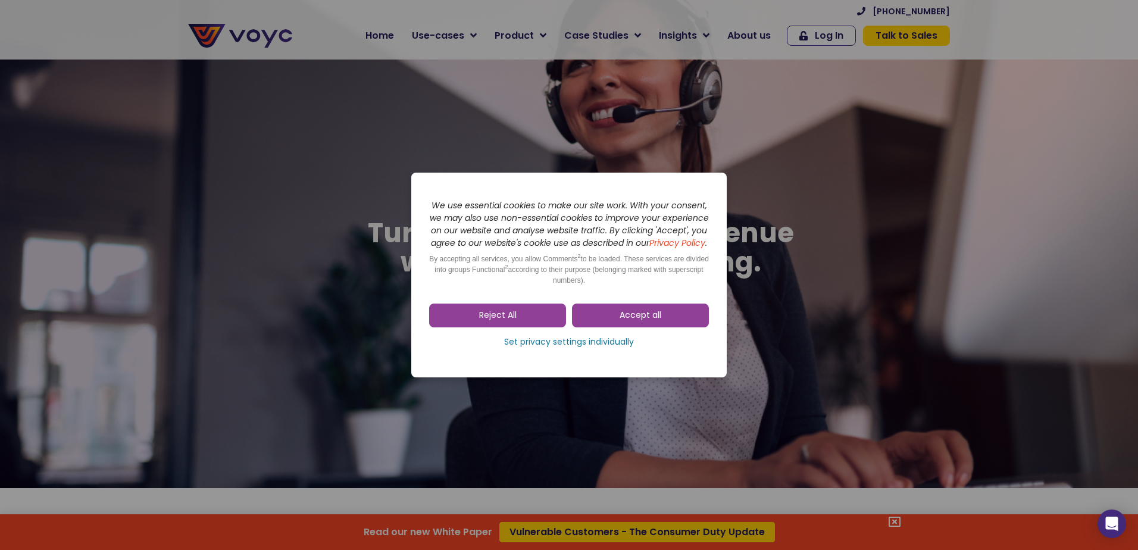 Image resolution: width=1138 pixels, height=550 pixels. Describe the element at coordinates (640, 315) in the screenshot. I see `span: Accept all` at that location.